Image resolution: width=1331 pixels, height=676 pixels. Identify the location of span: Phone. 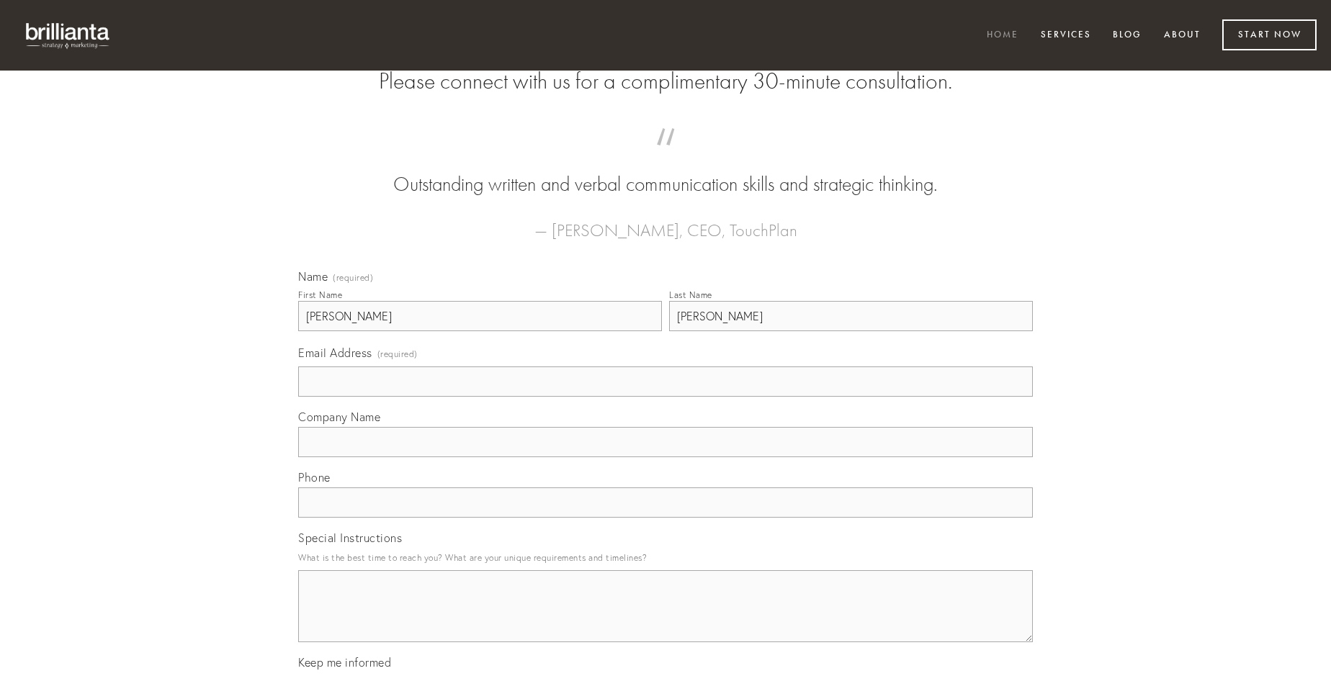
(314, 477).